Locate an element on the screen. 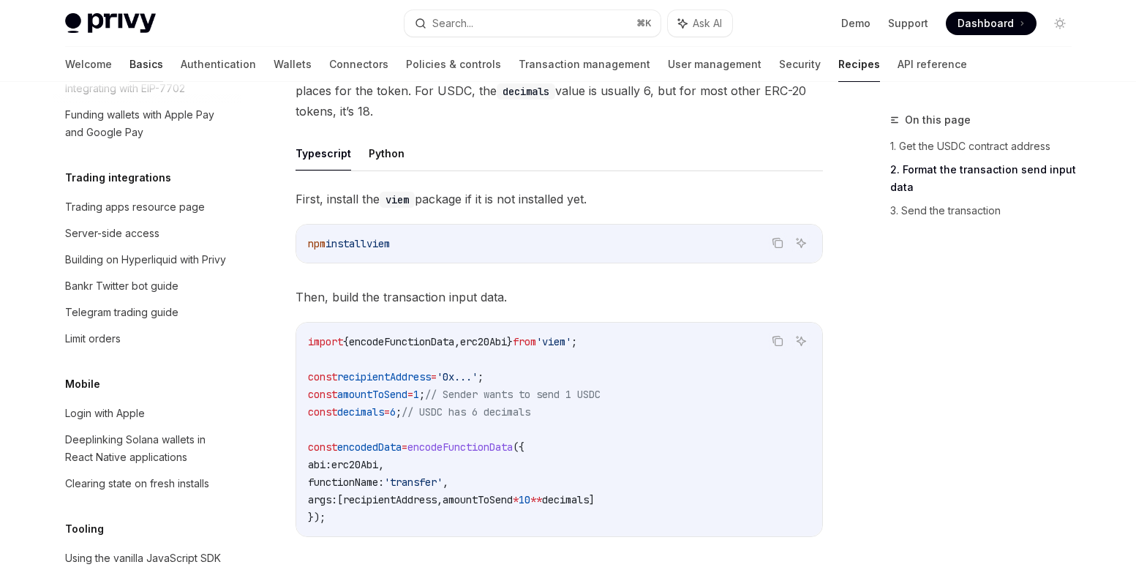  a: Demo is located at coordinates (856, 23).